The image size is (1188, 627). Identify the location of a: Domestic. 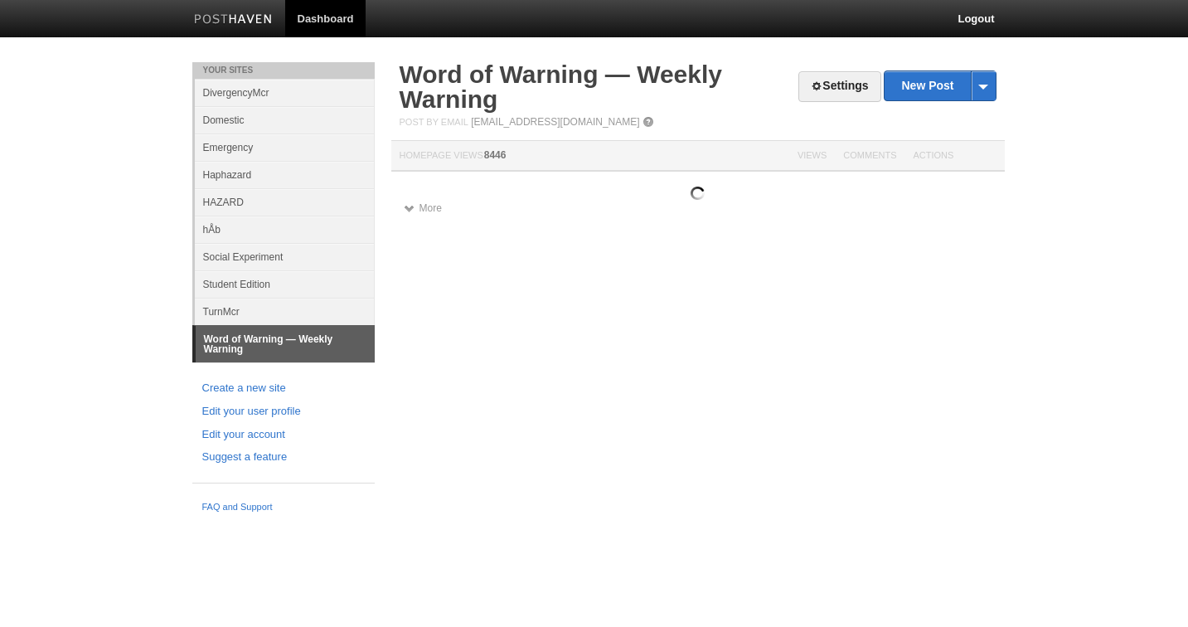
(284, 119).